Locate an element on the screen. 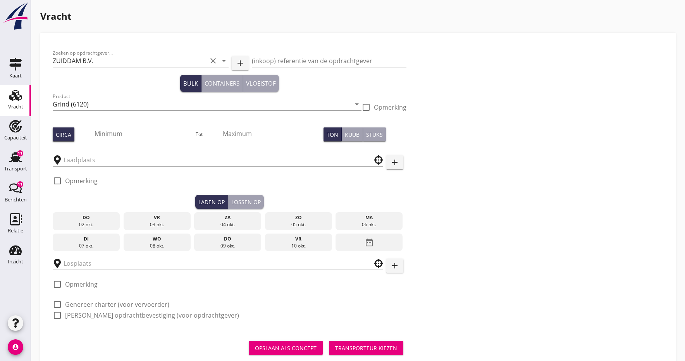  input: Minimum is located at coordinates (145, 134).